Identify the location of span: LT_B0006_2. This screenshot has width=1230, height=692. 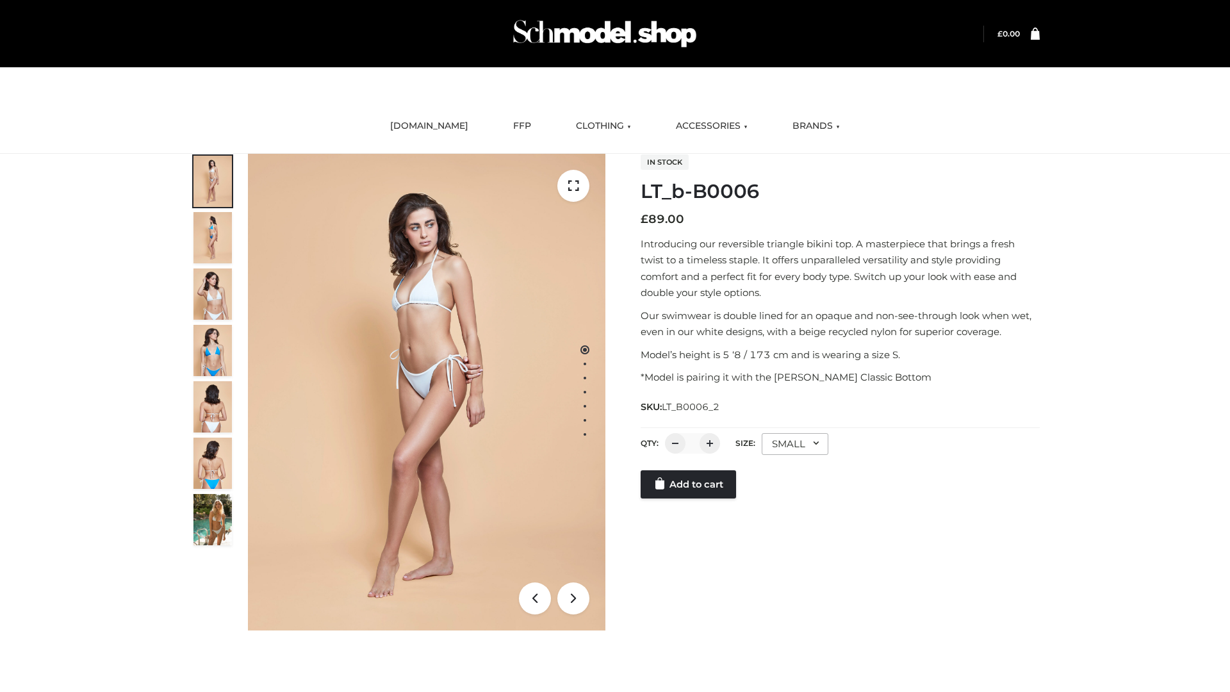
(691, 407).